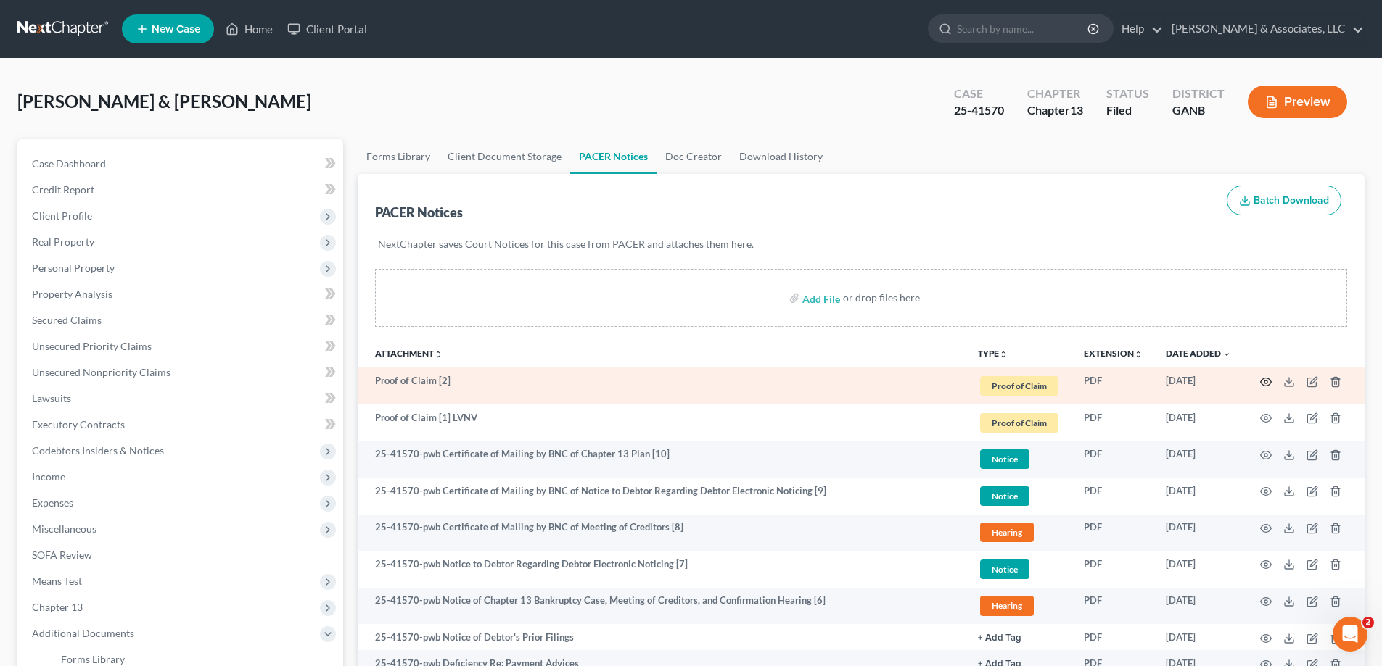 The image size is (1382, 666). Describe the element at coordinates (881, 298) in the screenshot. I see `div: or drop files here` at that location.